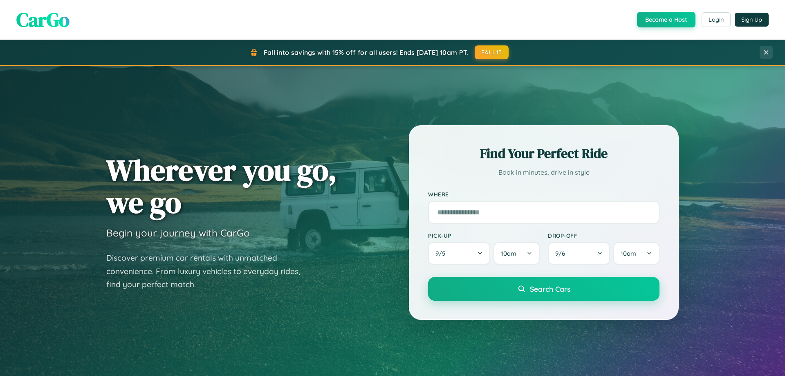 Image resolution: width=785 pixels, height=376 pixels. Describe the element at coordinates (752, 20) in the screenshot. I see `button: Sign Up` at that location.